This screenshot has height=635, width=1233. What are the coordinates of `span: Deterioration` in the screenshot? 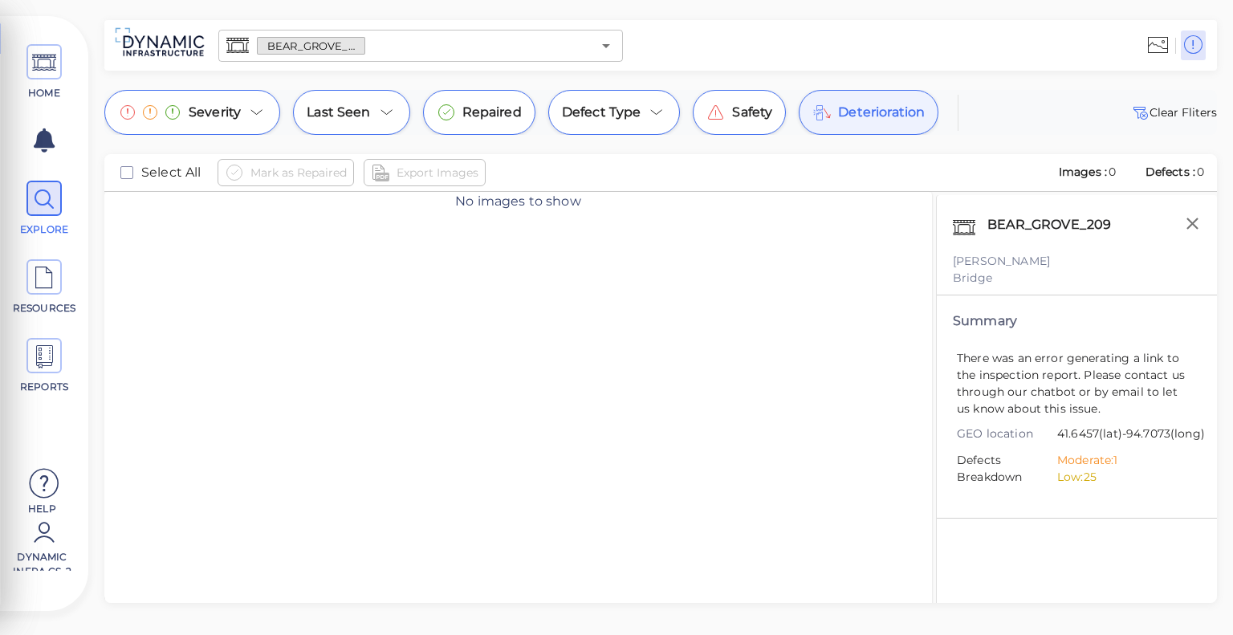 It's located at (882, 112).